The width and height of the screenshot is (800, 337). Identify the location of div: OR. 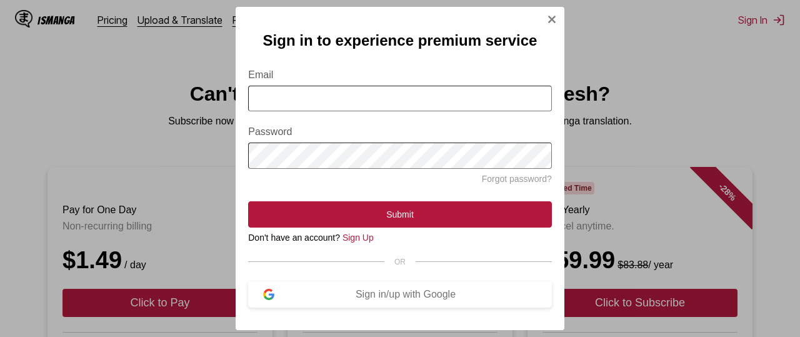
(400, 262).